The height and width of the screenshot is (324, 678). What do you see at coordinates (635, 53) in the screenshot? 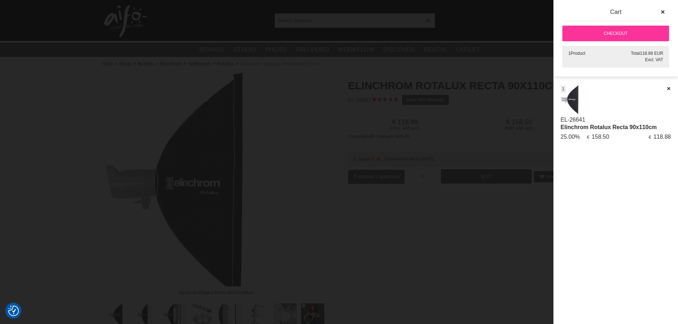
I see `span: Total` at bounding box center [635, 53].